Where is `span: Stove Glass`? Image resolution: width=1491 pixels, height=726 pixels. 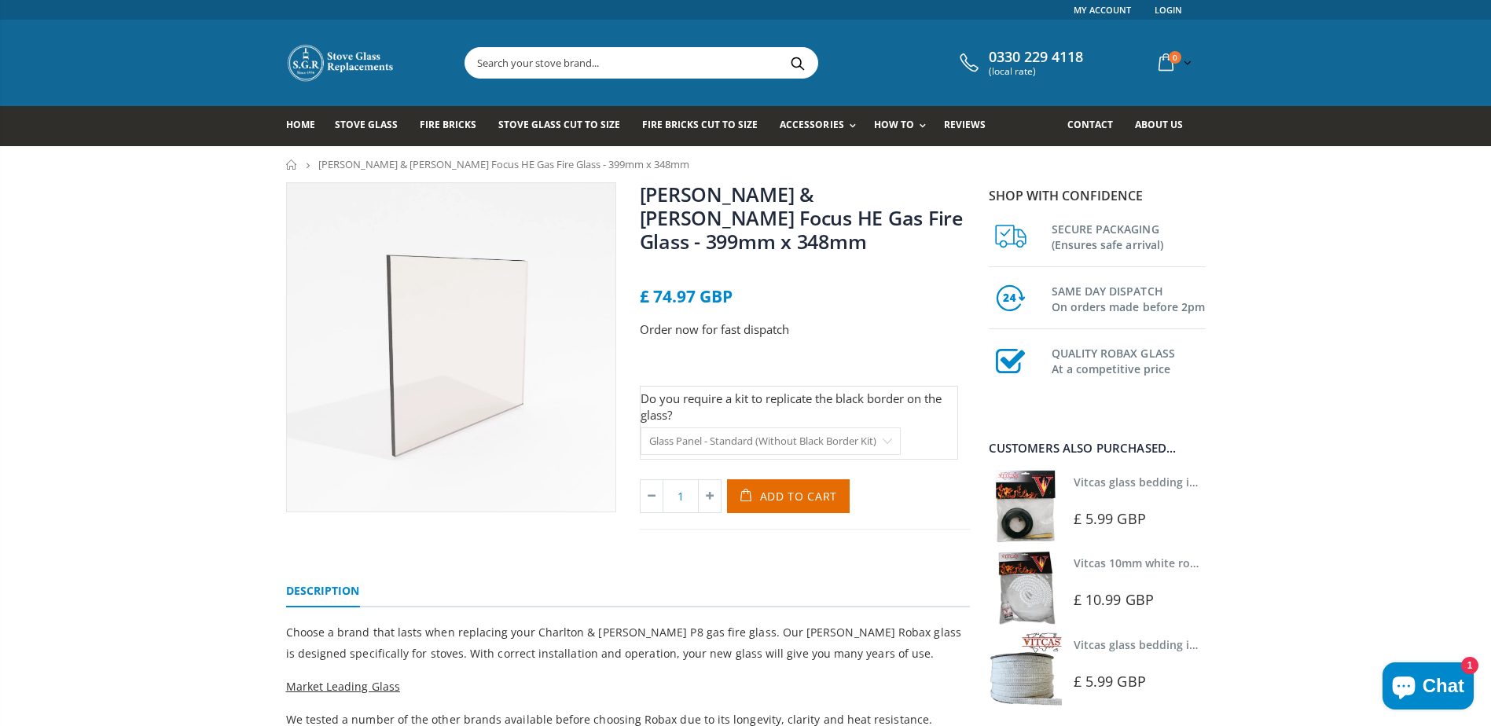 span: Stove Glass is located at coordinates (366, 124).